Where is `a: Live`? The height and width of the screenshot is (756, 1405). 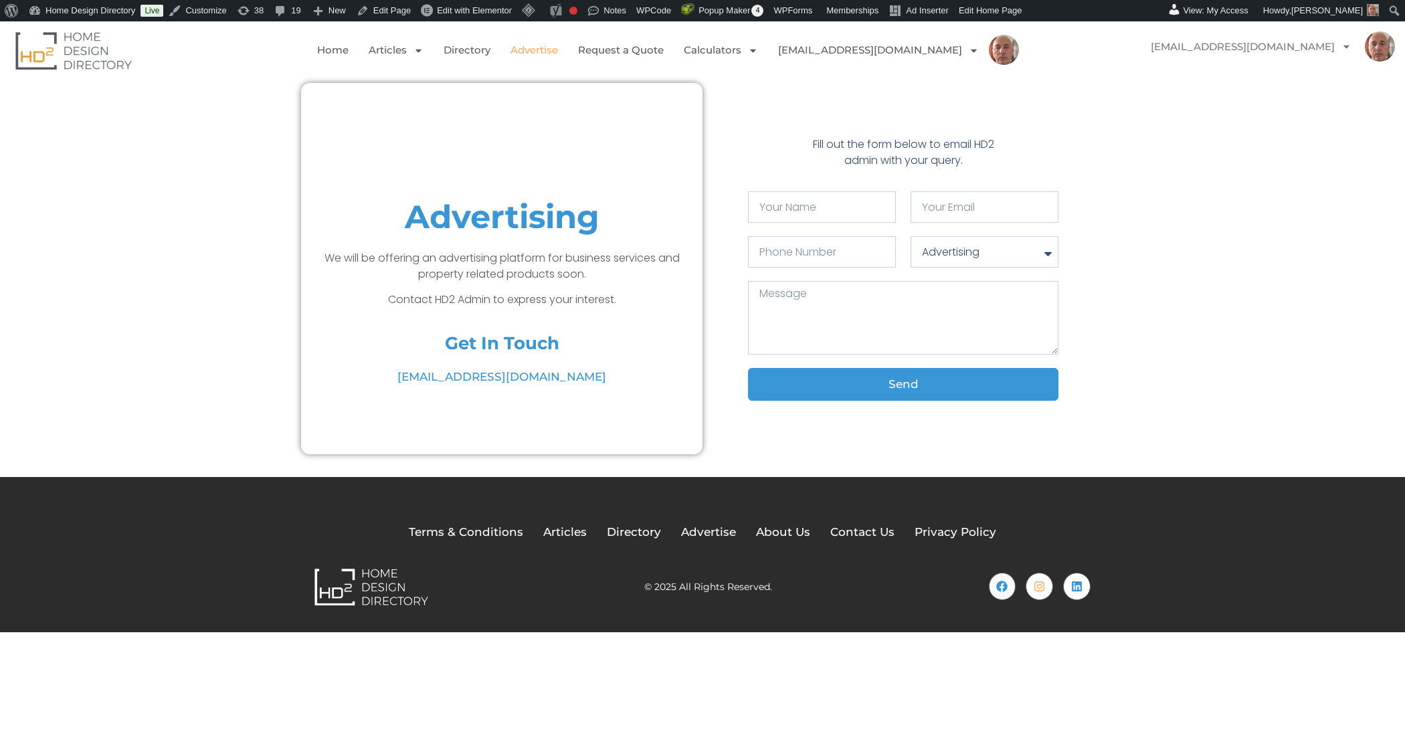
a: Live is located at coordinates (152, 11).